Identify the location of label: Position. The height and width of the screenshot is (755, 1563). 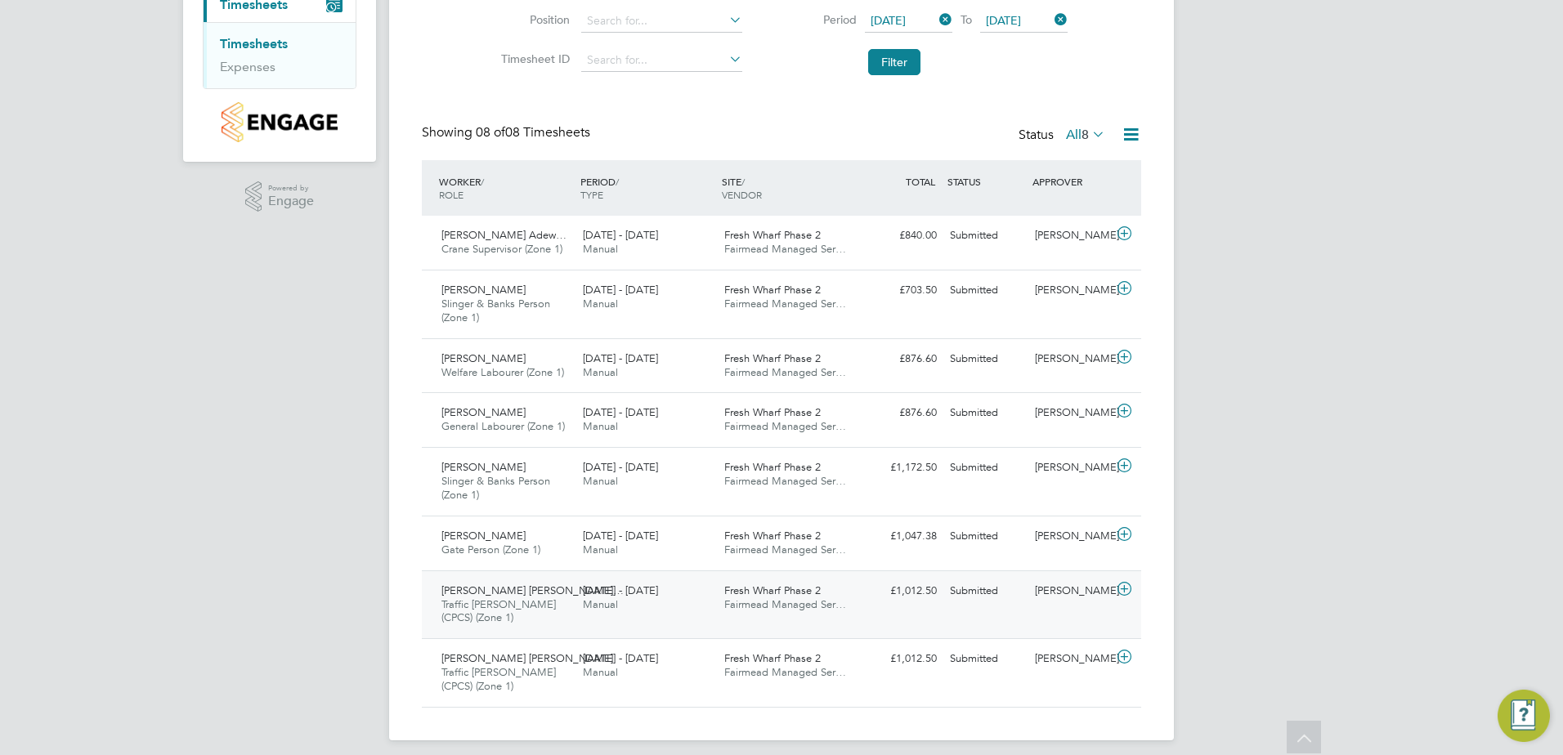
(533, 20).